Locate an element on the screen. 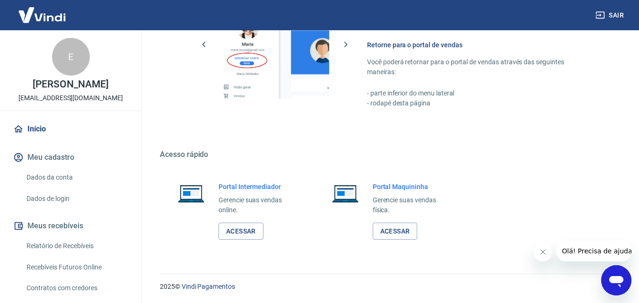 The width and height of the screenshot is (639, 303). h6: Portal Intermediador is located at coordinates (258, 187).